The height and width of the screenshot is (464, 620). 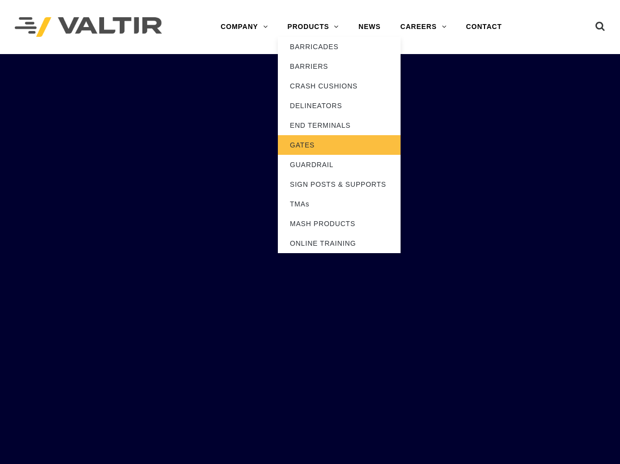 I want to click on a: CONTACT, so click(x=484, y=27).